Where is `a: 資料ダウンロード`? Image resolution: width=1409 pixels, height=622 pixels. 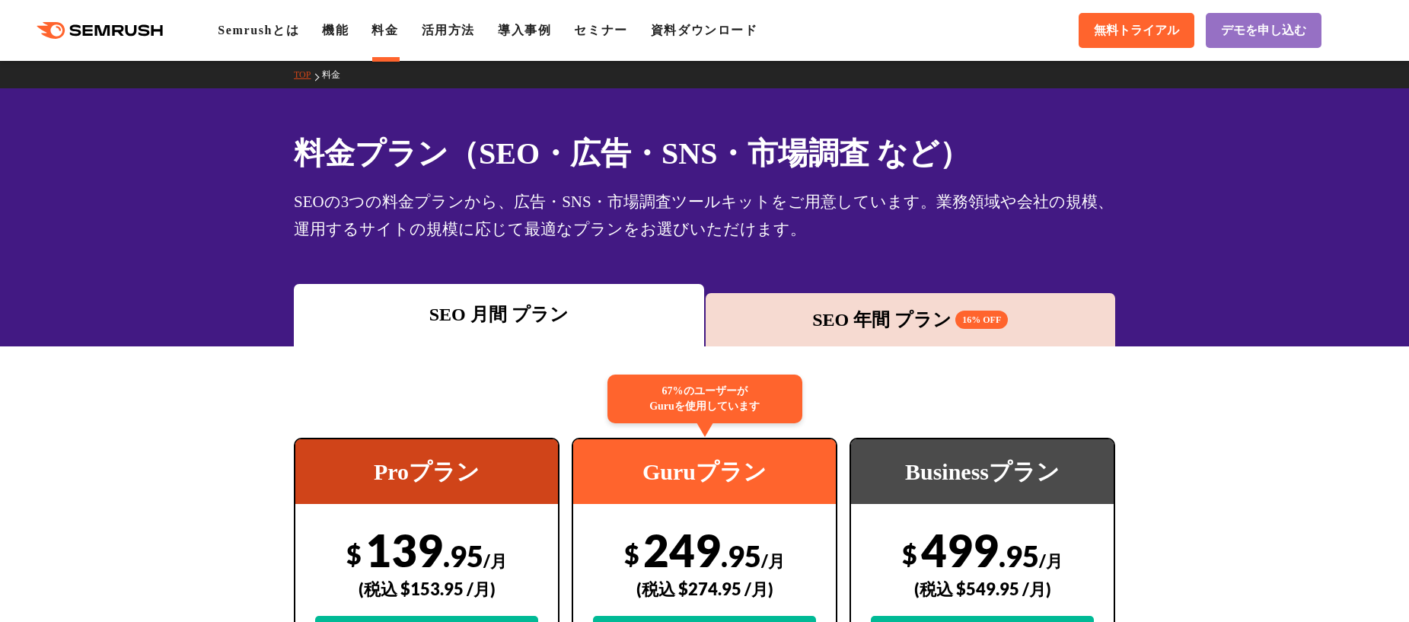
a: 資料ダウンロード is located at coordinates (704, 30).